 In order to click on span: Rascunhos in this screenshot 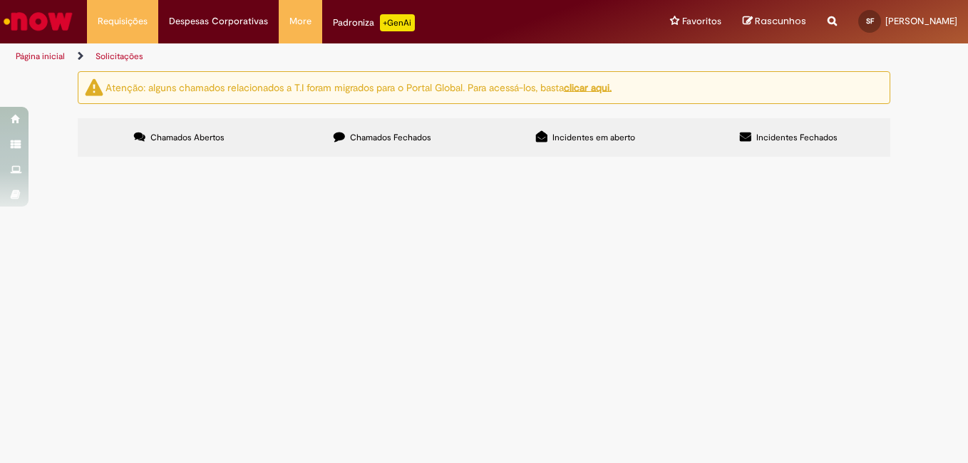, I will do `click(780, 21)`.